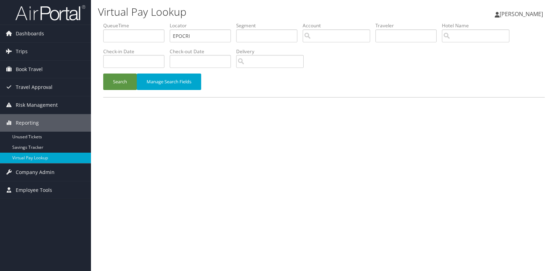 The width and height of the screenshot is (557, 271). Describe the element at coordinates (37, 105) in the screenshot. I see `span: Risk Management` at that location.